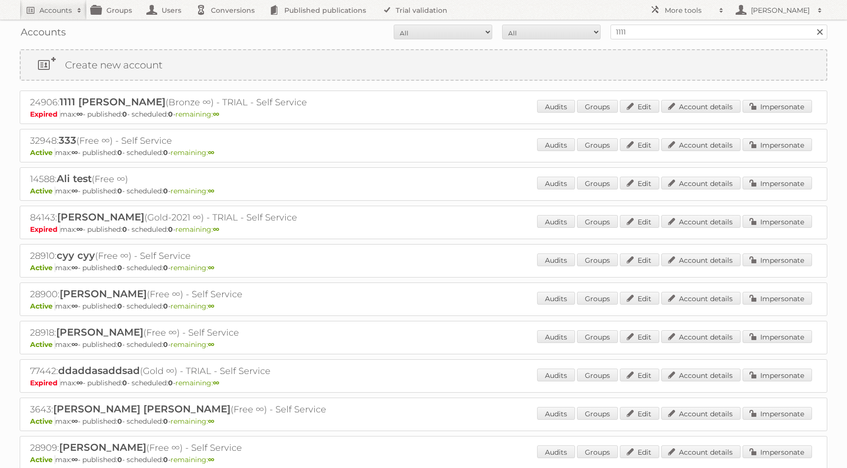  I want to click on h2: 28909: (Free ∞) - Self Service, so click(202, 448).